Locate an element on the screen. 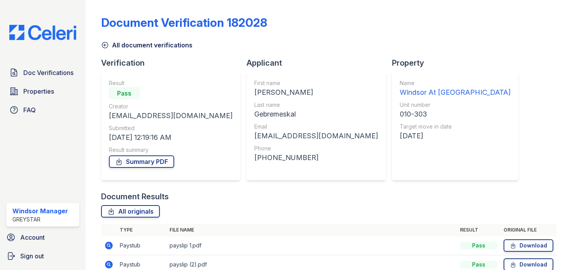 Image resolution: width=572 pixels, height=270 pixels. span: FAQ is located at coordinates (30, 110).